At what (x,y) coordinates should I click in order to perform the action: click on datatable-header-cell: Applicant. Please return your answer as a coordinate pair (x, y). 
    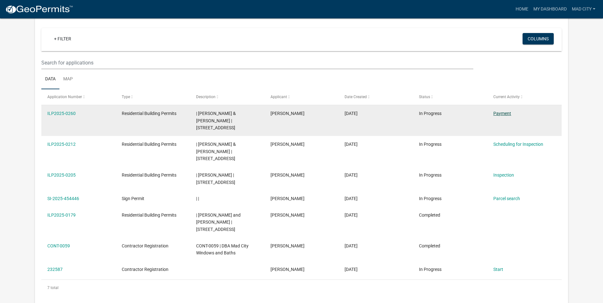
    Looking at the image, I should click on (301, 97).